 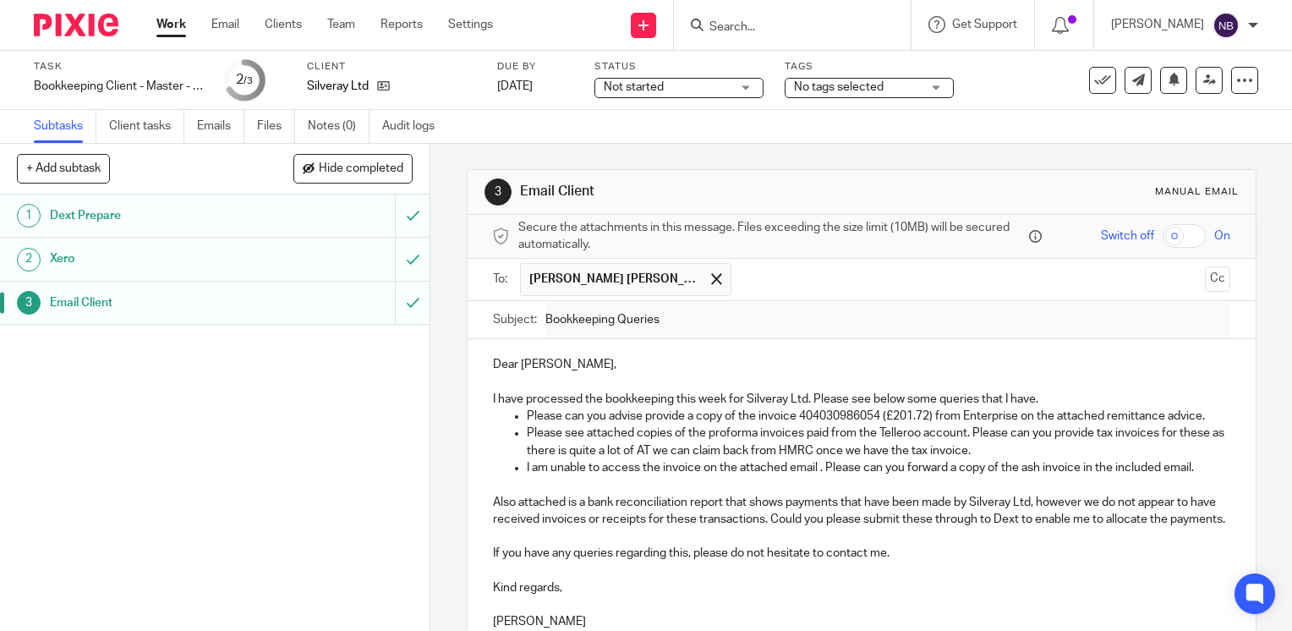 What do you see at coordinates (221, 126) in the screenshot?
I see `a: Emails` at bounding box center [221, 126].